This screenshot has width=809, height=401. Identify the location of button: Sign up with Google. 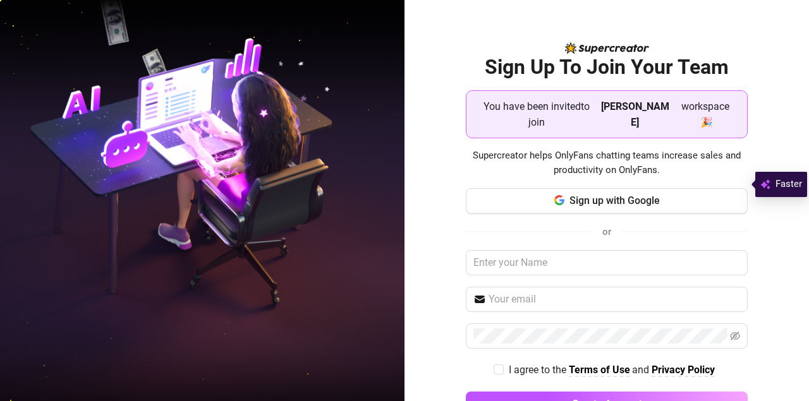
(606, 201).